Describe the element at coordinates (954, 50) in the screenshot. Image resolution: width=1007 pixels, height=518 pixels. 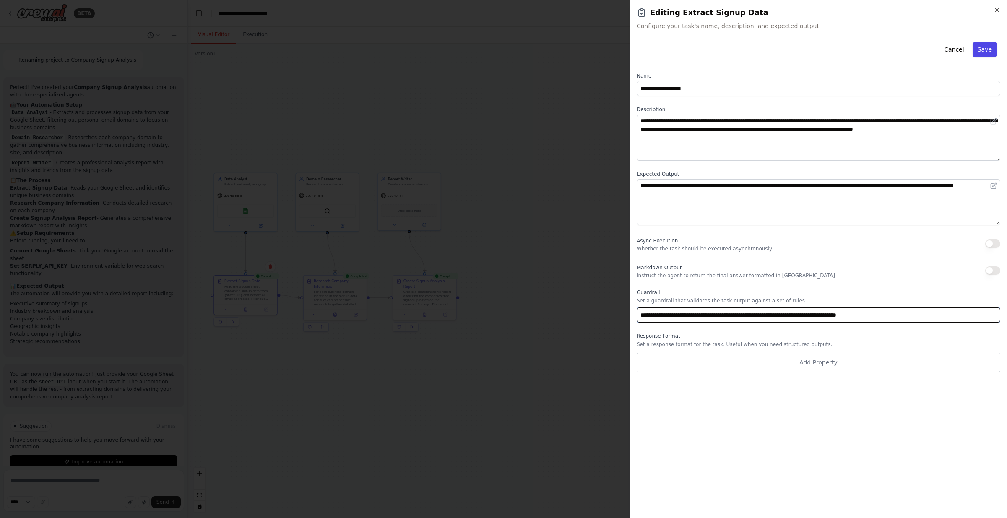
I see `button: Cancel` at that location.